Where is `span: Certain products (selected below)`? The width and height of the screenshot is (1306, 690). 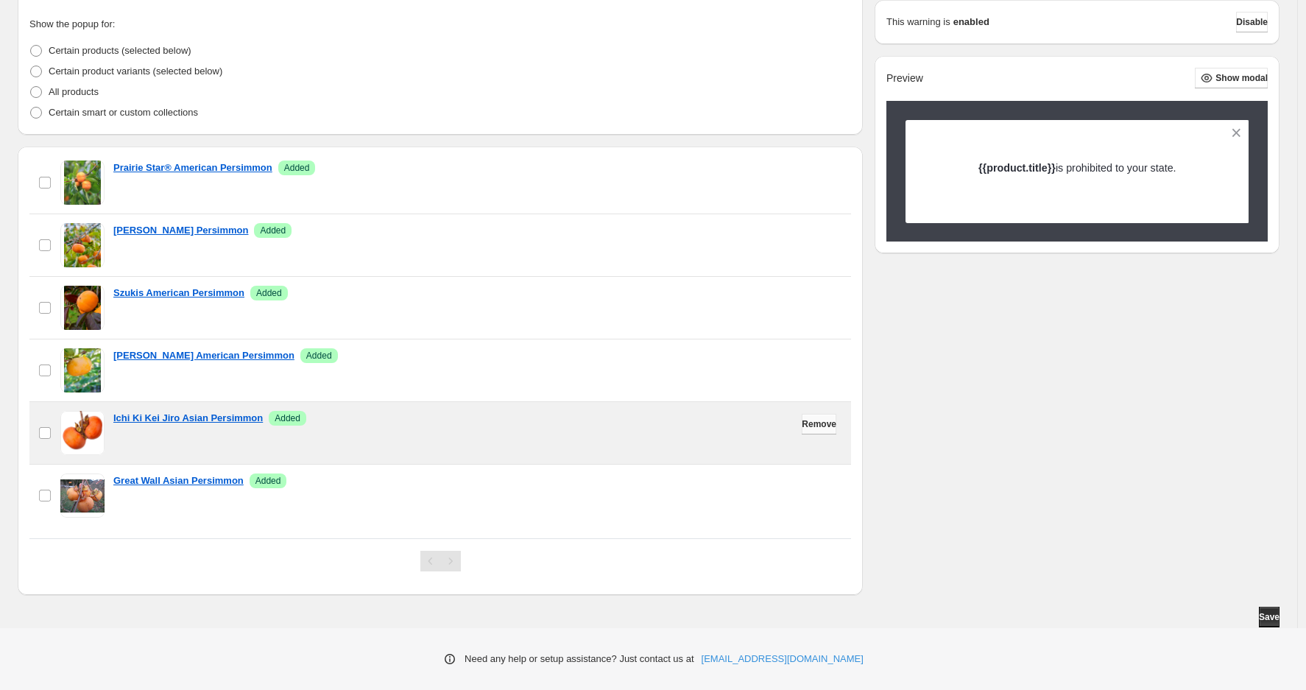
span: Certain products (selected below) is located at coordinates (120, 50).